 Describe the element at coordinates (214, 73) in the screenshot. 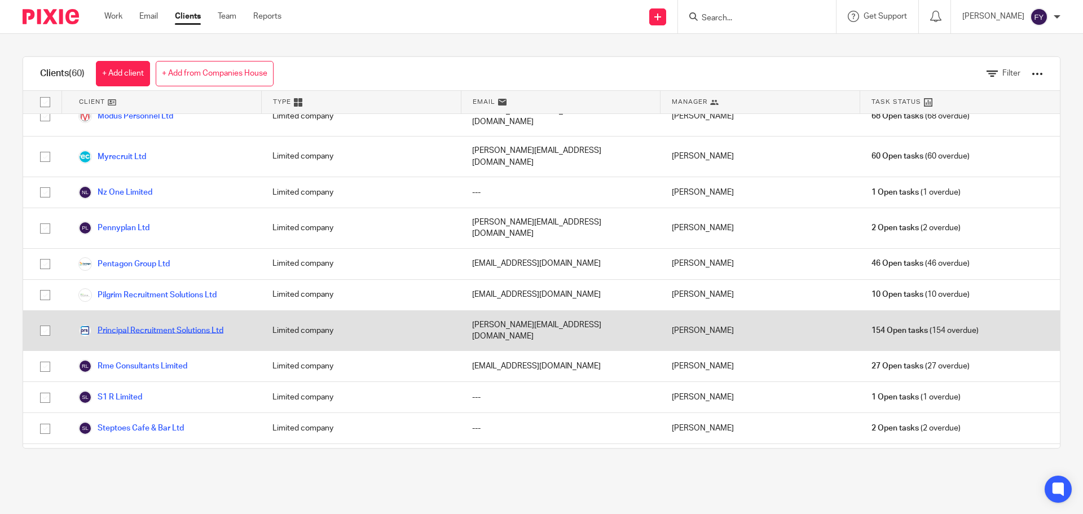

I see `a: + Add from Companies House` at that location.